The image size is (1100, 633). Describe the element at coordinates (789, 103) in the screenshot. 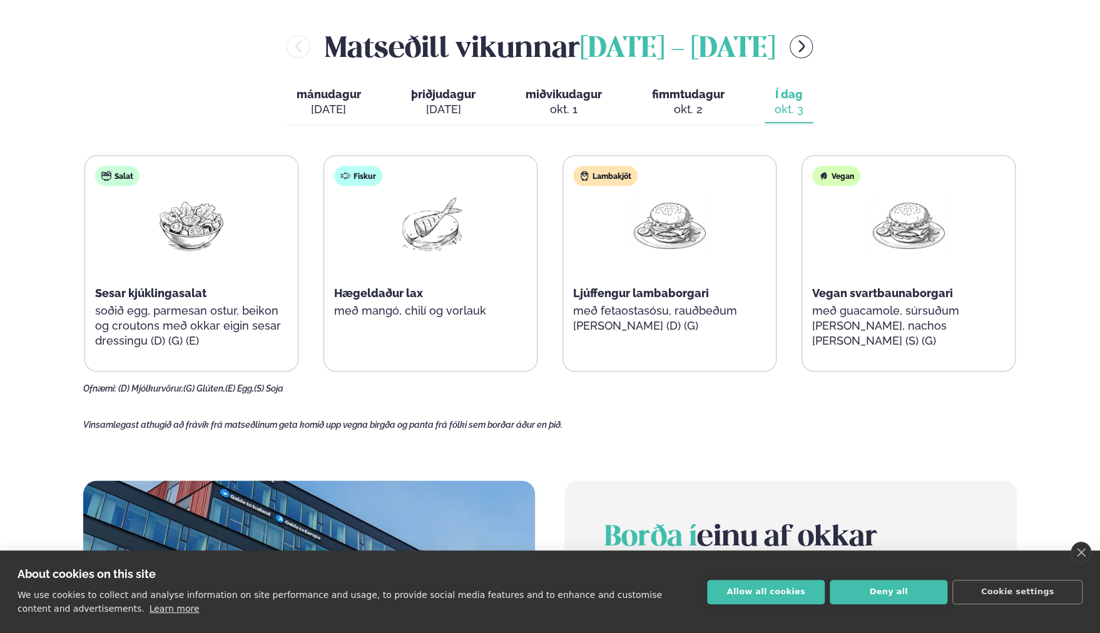

I see `button: Í dag okt. 3` at that location.